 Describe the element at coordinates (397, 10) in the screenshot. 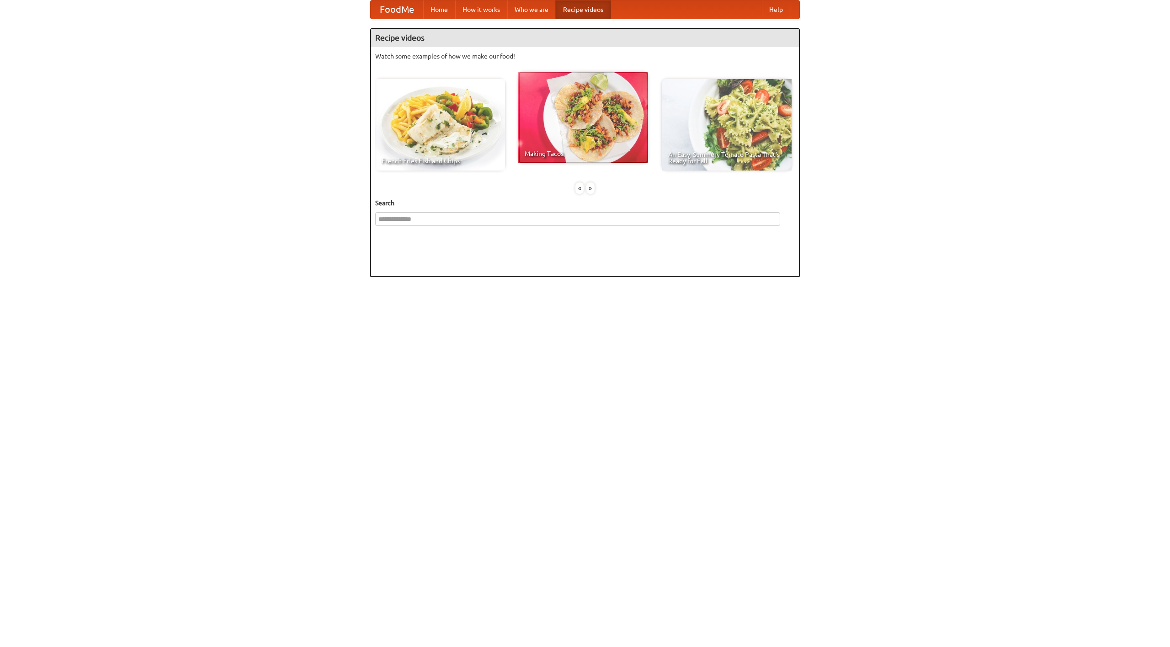

I see `a: FoodMe` at that location.